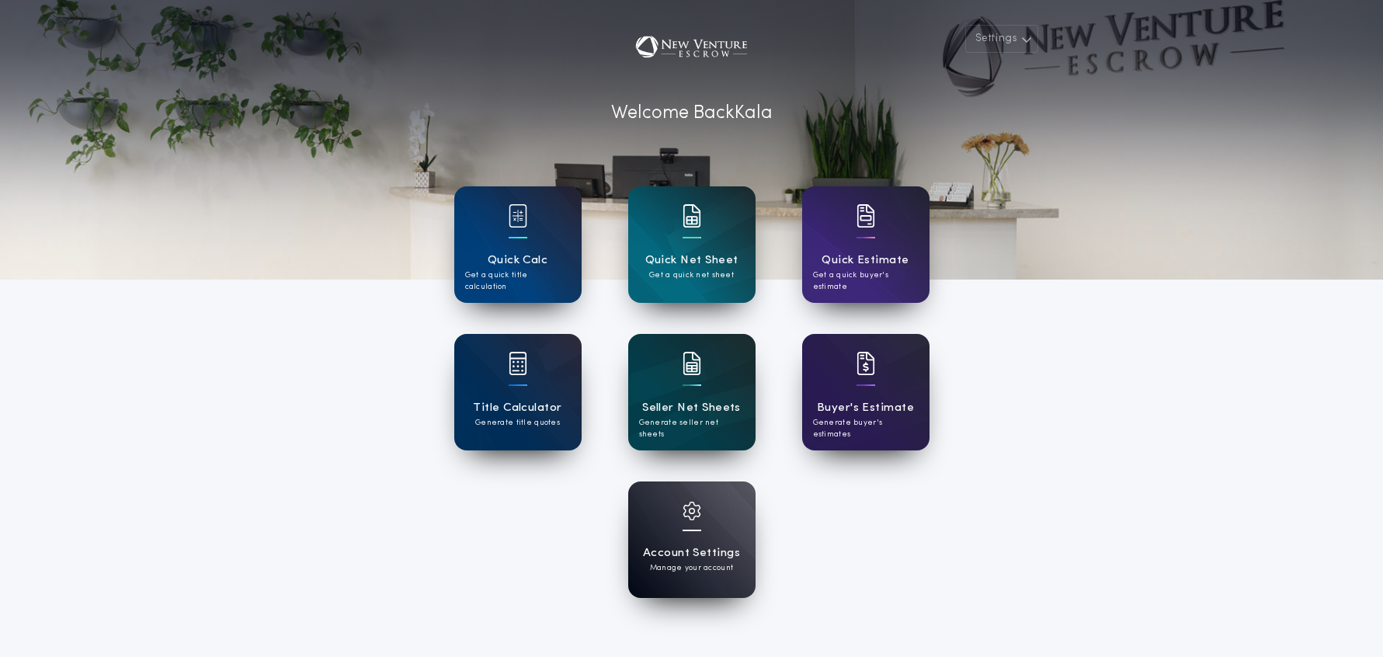 The image size is (1383, 657). Describe the element at coordinates (518, 260) in the screenshot. I see `h1: Quick Calc` at that location.